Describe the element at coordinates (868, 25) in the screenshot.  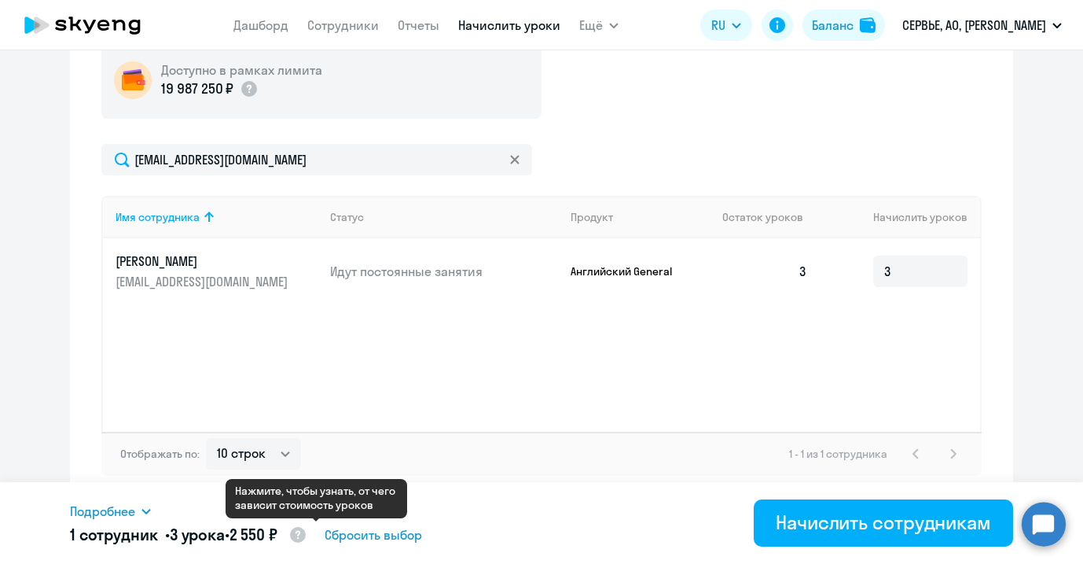
I see `img: balance` at that location.